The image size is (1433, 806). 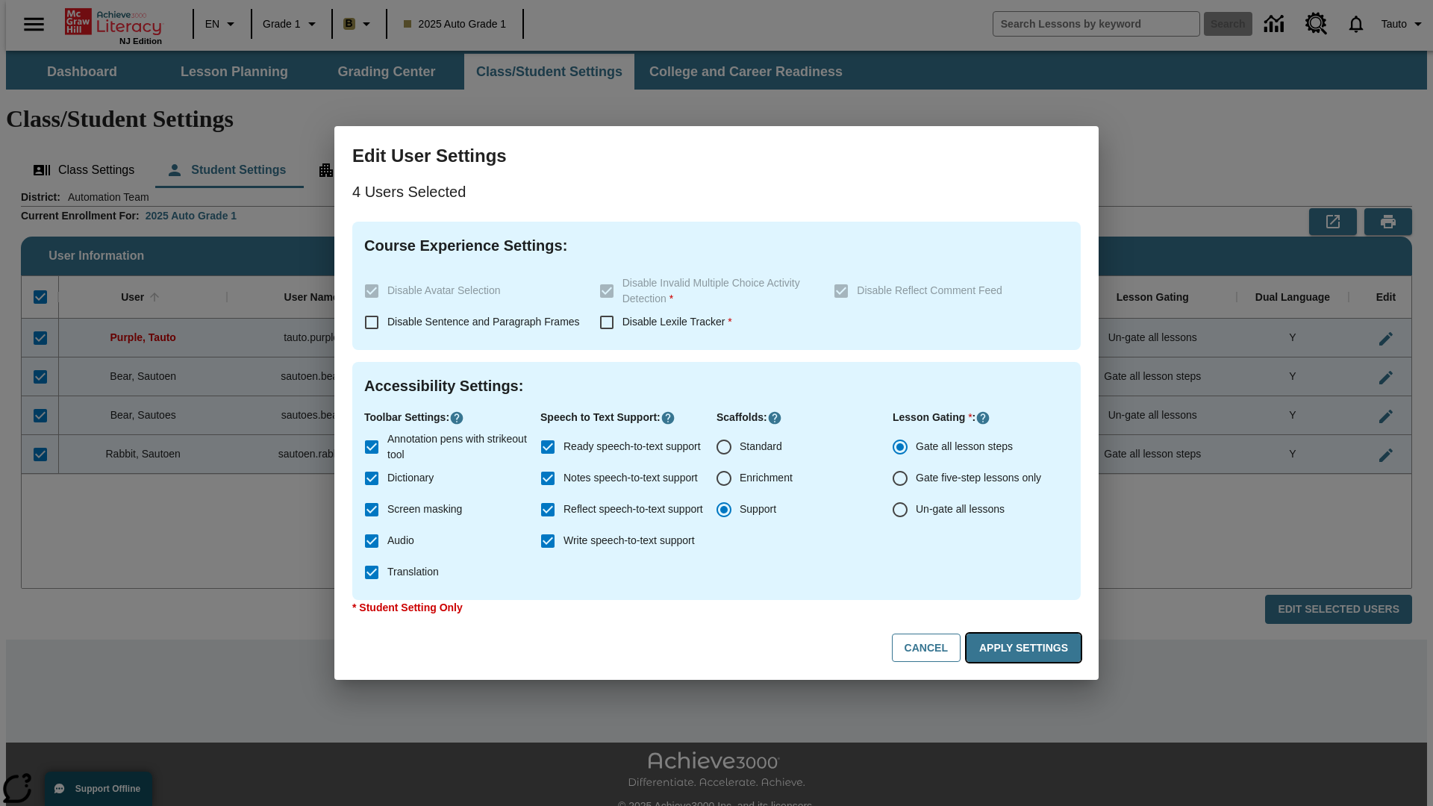 I want to click on span: Gate all lesson steps, so click(x=964, y=446).